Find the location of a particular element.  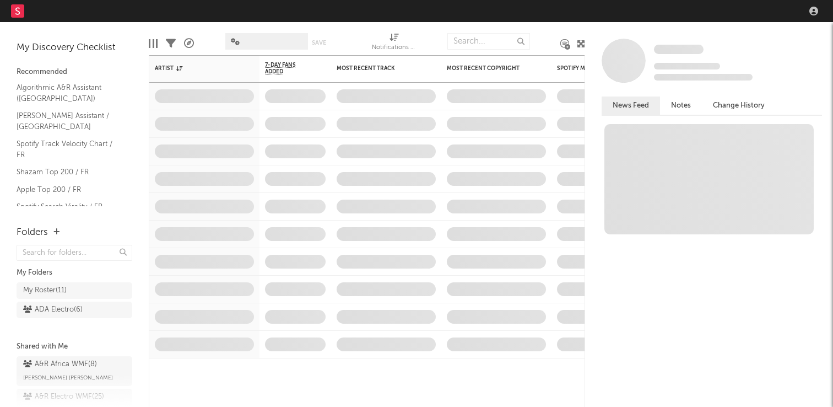

a: Spotify Track Velocity Chart / FR is located at coordinates (69, 149).